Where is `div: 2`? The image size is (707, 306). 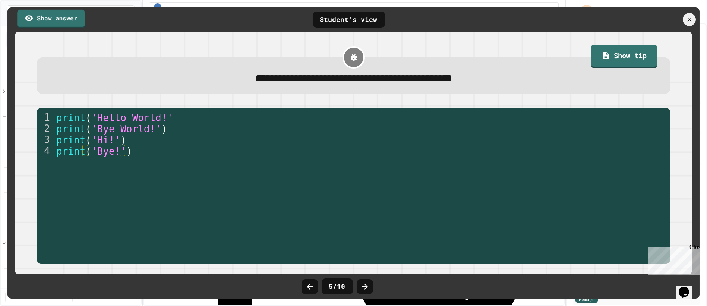 div: 2 is located at coordinates (46, 129).